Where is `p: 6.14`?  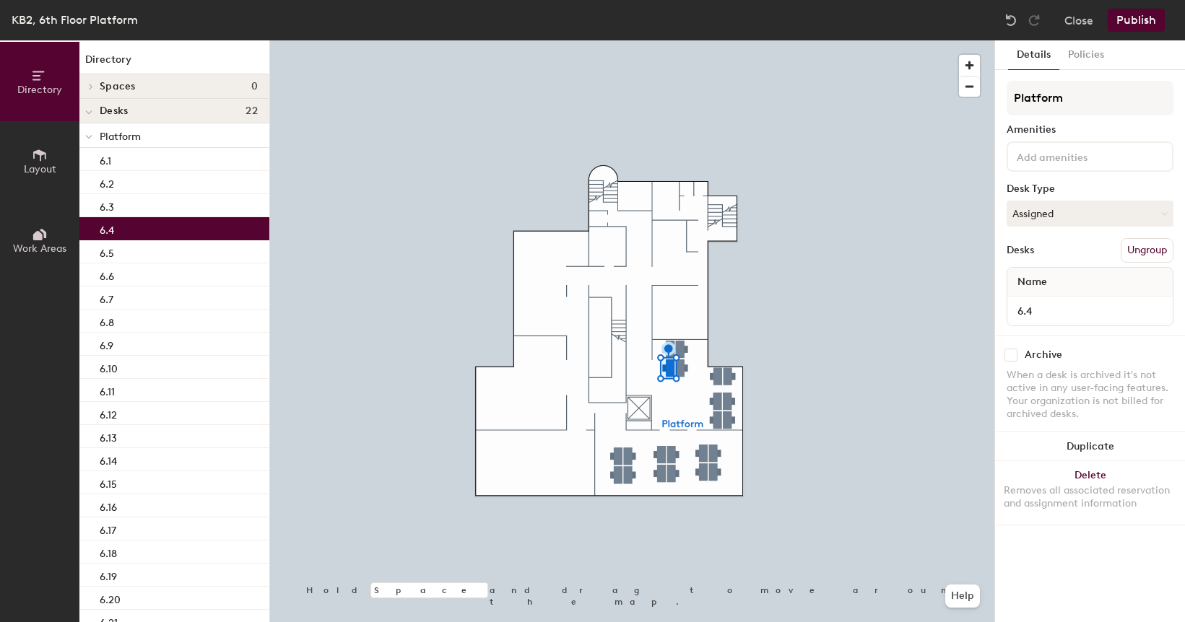
p: 6.14 is located at coordinates (108, 459).